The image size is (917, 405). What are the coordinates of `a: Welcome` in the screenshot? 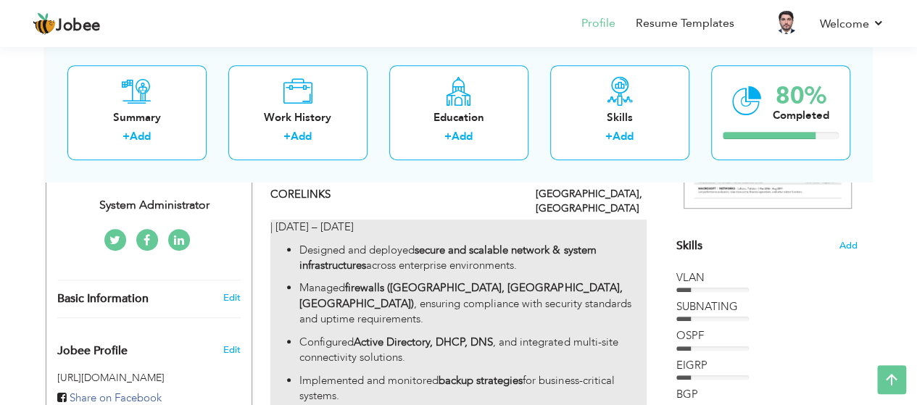 It's located at (852, 24).